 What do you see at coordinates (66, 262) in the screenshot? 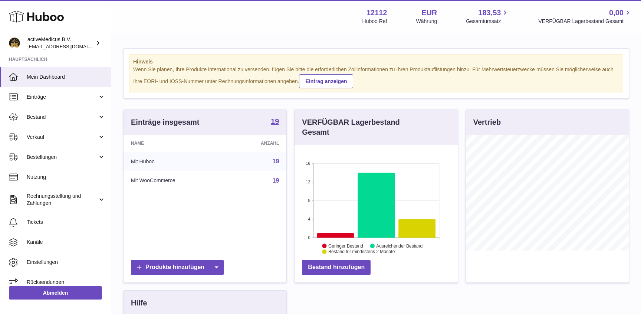
I see `span: Einstellungen` at bounding box center [66, 262].